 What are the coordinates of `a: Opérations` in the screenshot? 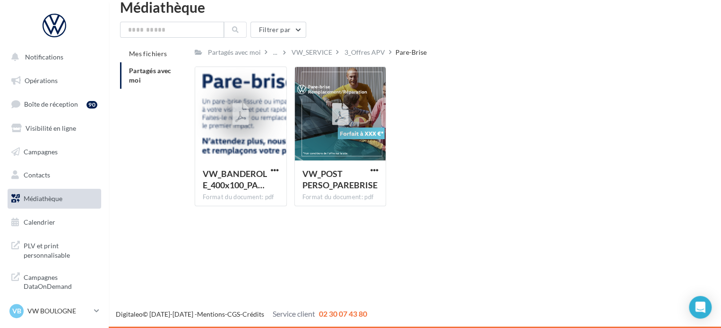 It's located at (54, 81).